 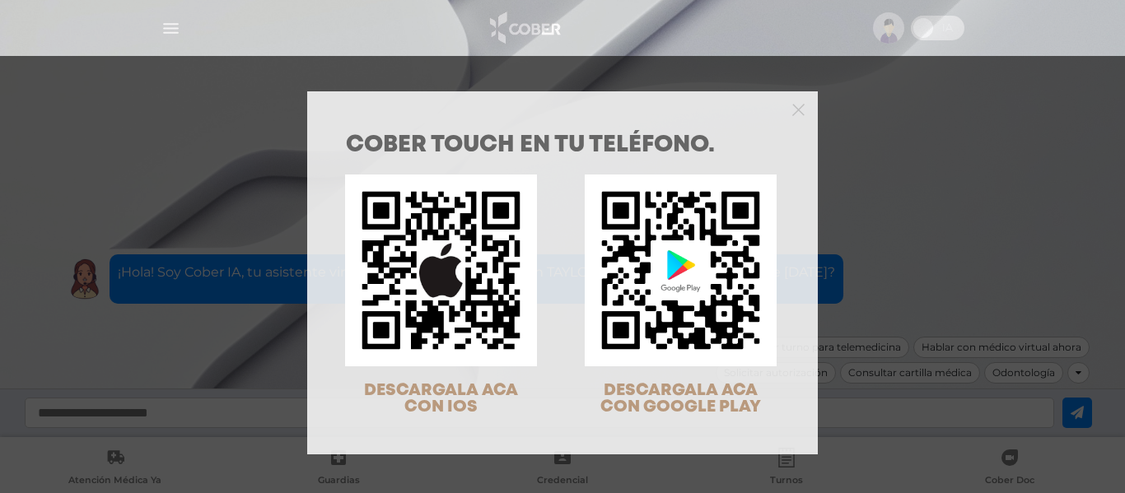 What do you see at coordinates (798, 109) in the screenshot?
I see `button: Close` at bounding box center [798, 109].